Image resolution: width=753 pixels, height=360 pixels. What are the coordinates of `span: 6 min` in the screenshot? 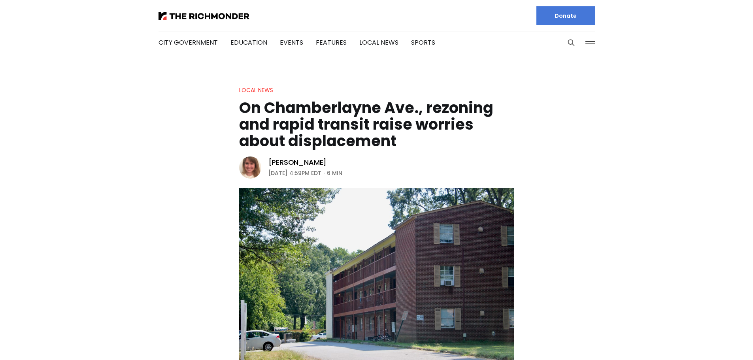 It's located at (334, 173).